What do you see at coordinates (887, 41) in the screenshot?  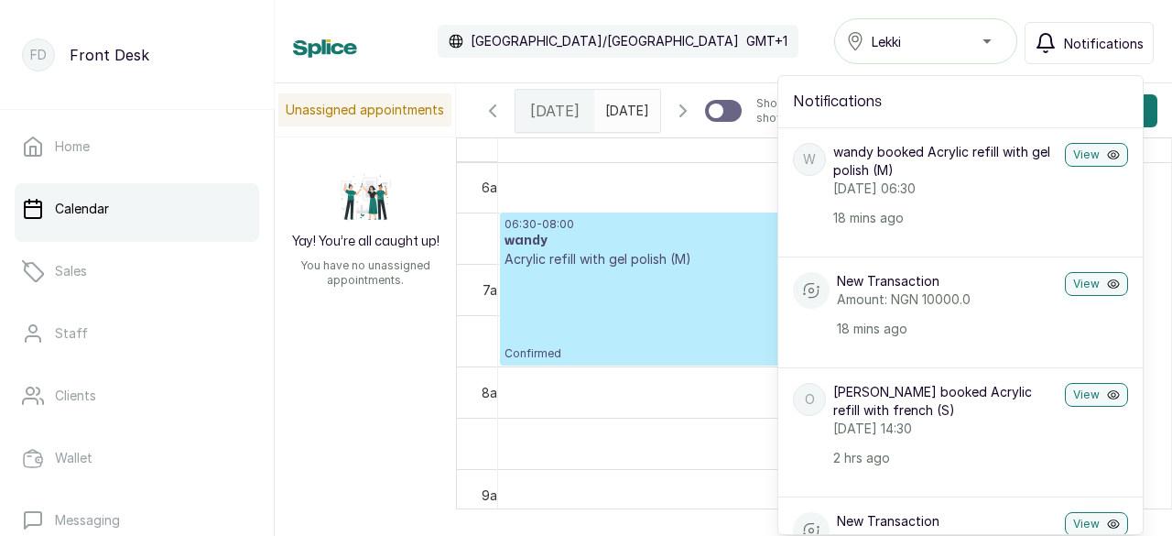 I see `span: Lekki` at bounding box center [887, 41].